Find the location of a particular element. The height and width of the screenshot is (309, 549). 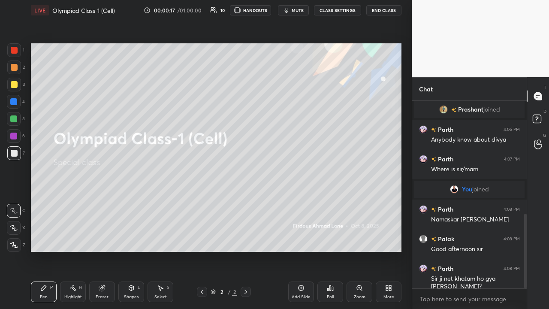

div: Highlight is located at coordinates (73, 297).